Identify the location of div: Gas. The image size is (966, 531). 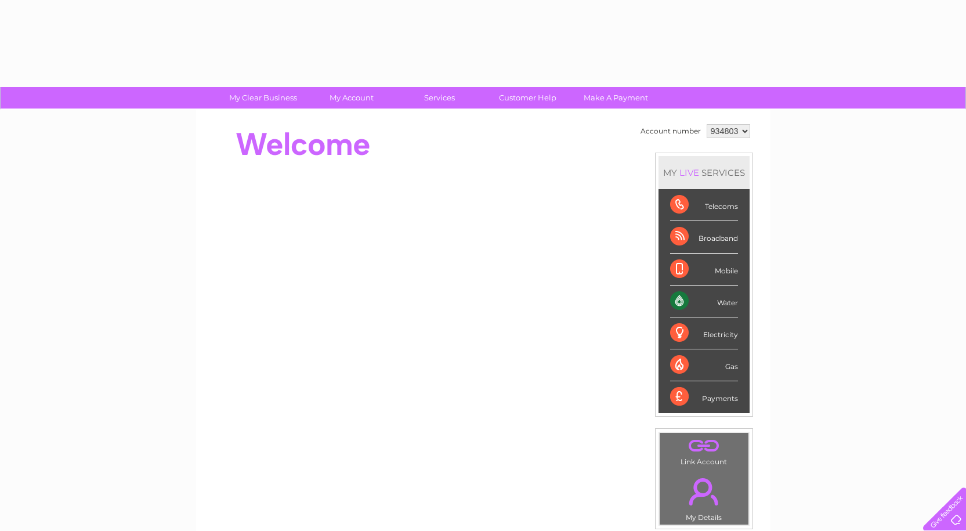
(704, 365).